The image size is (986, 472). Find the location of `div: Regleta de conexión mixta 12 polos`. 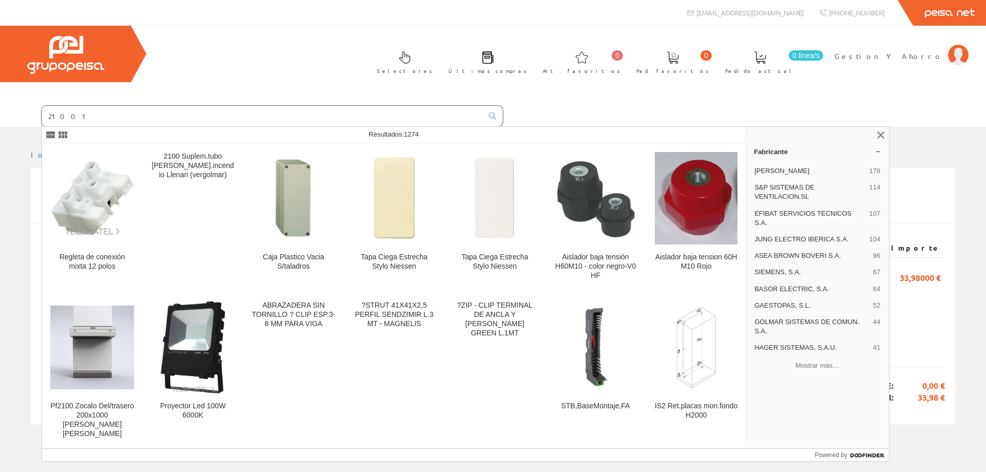

div: Regleta de conexión mixta 12 polos is located at coordinates (92, 262).